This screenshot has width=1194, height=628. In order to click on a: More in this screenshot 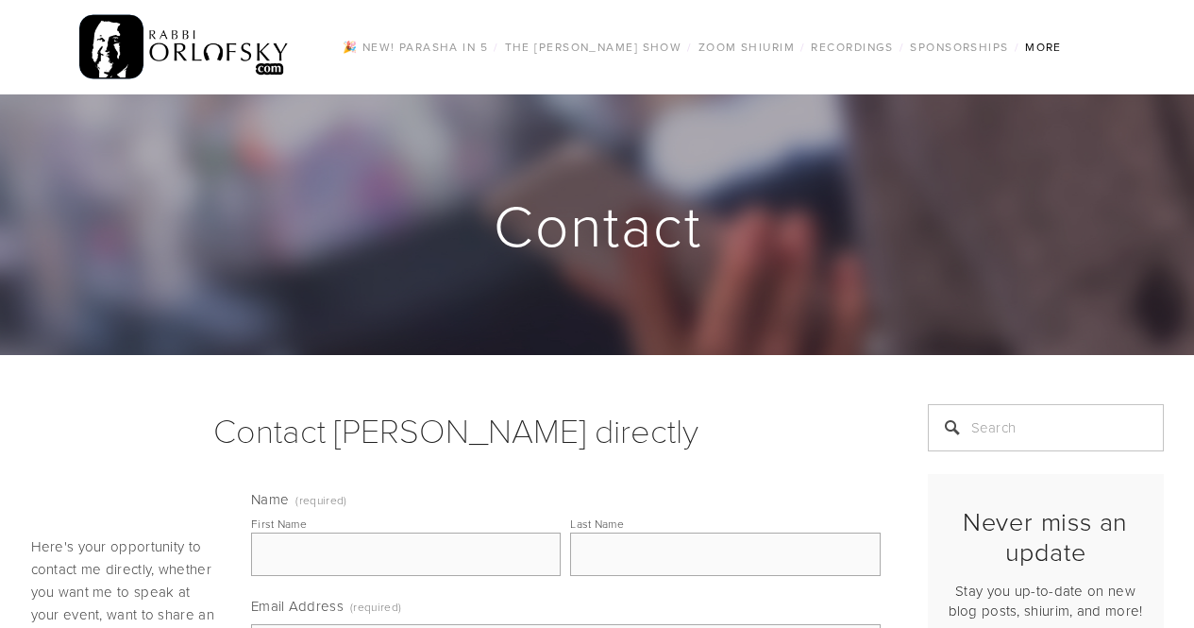, I will do `click(1043, 47)`.